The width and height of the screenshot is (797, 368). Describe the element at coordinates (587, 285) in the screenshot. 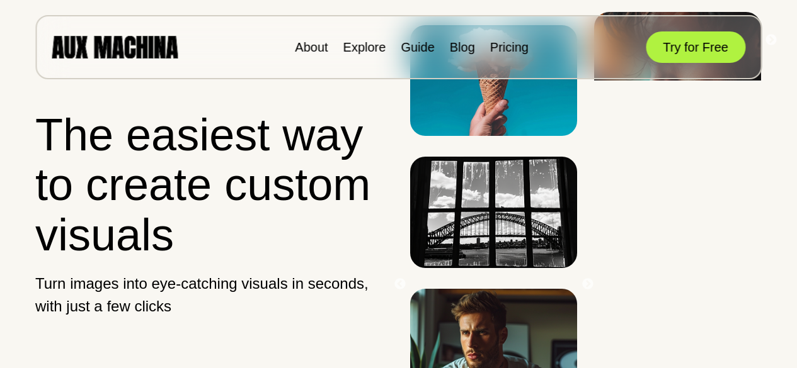

I see `button: Next` at that location.